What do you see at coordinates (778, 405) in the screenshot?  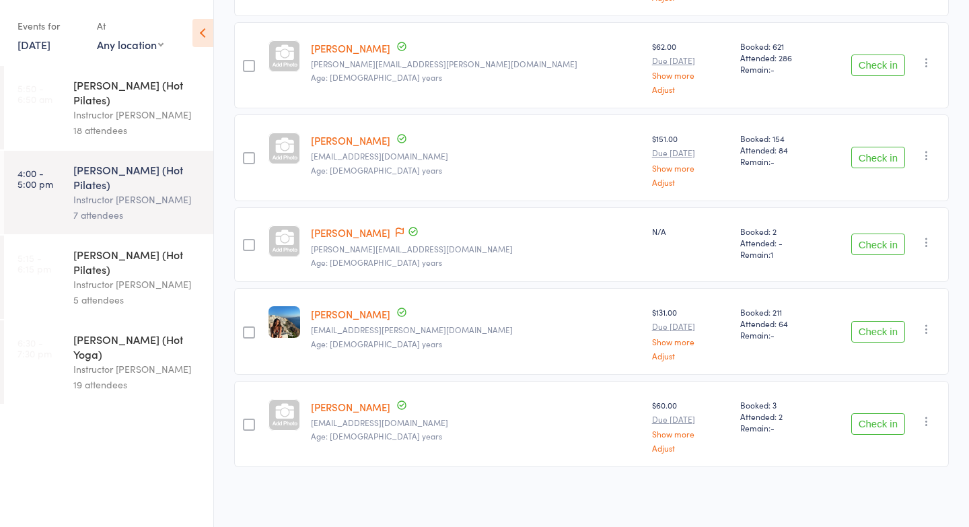 I see `span: Booked: 3` at bounding box center [778, 405].